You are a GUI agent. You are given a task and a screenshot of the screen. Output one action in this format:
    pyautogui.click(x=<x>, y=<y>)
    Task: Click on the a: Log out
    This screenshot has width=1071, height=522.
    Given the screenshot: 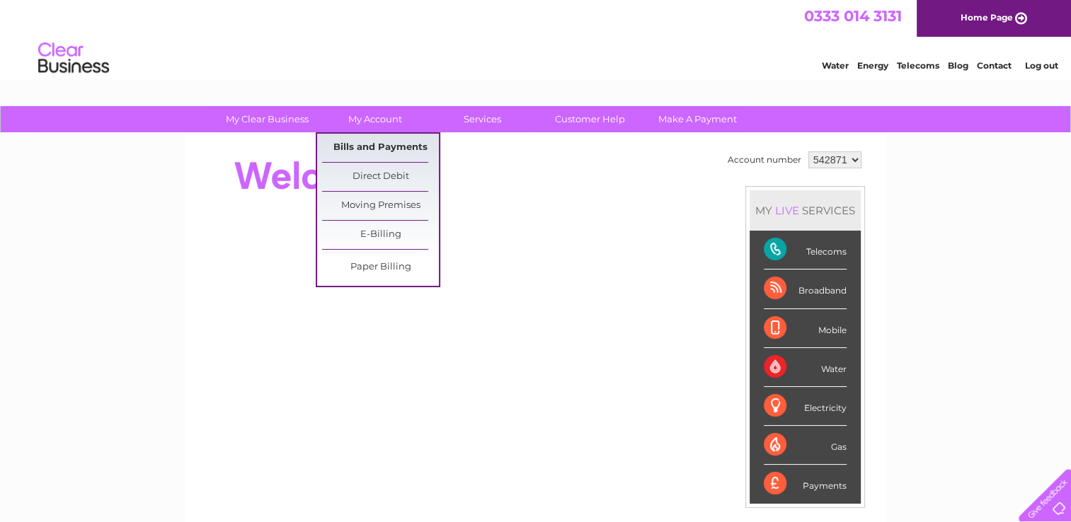 What is the action you would take?
    pyautogui.click(x=1040, y=65)
    